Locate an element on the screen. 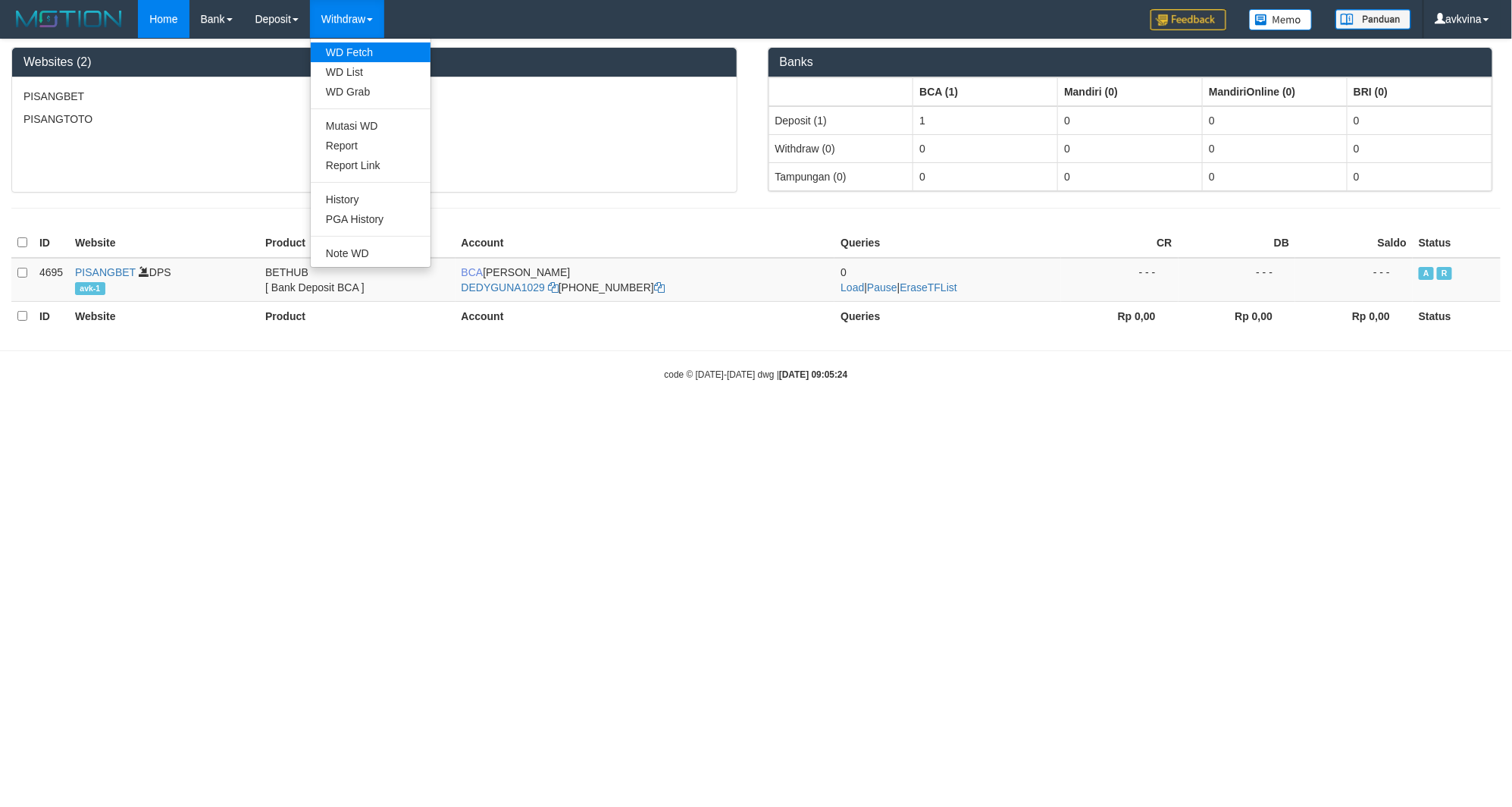 The width and height of the screenshot is (1512, 807). a: History is located at coordinates (371, 199).